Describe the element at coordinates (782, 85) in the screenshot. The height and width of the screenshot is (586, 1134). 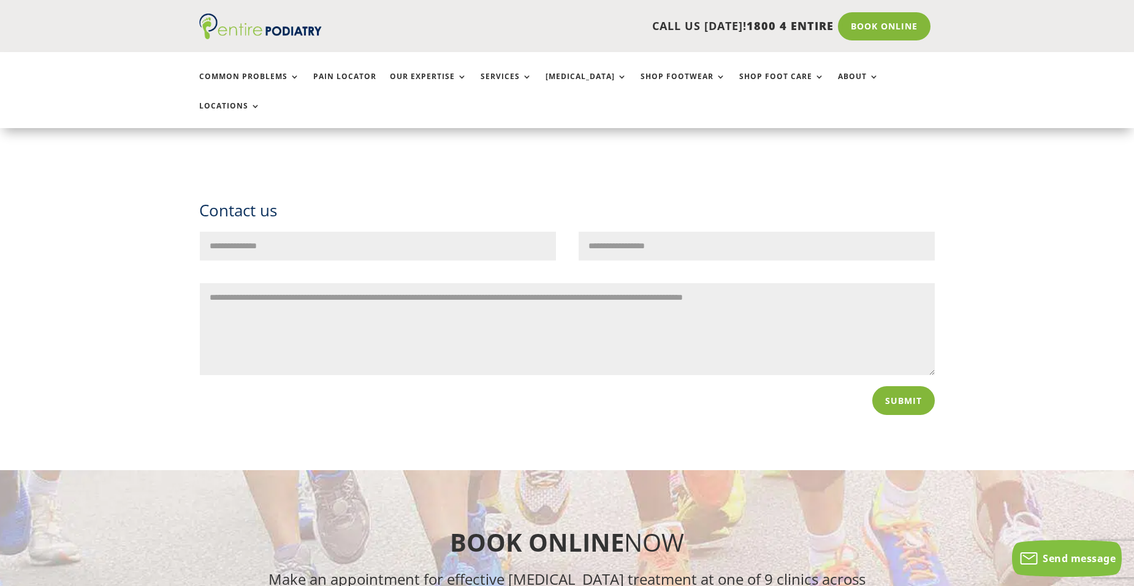
I see `a: Shop Foot Care` at that location.